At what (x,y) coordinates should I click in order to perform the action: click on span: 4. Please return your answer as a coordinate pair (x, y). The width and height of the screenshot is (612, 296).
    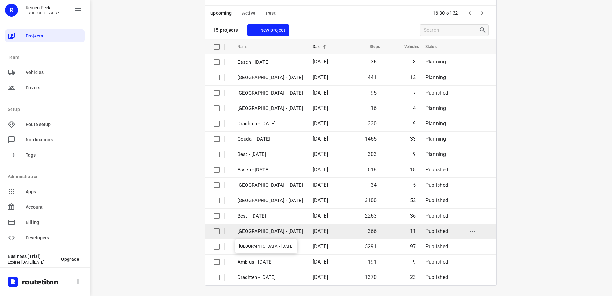
    Looking at the image, I should click on (414, 108).